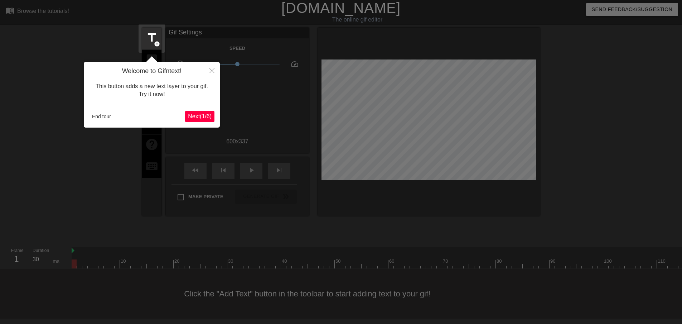  Describe the element at coordinates (212, 70) in the screenshot. I see `button: Close` at that location.